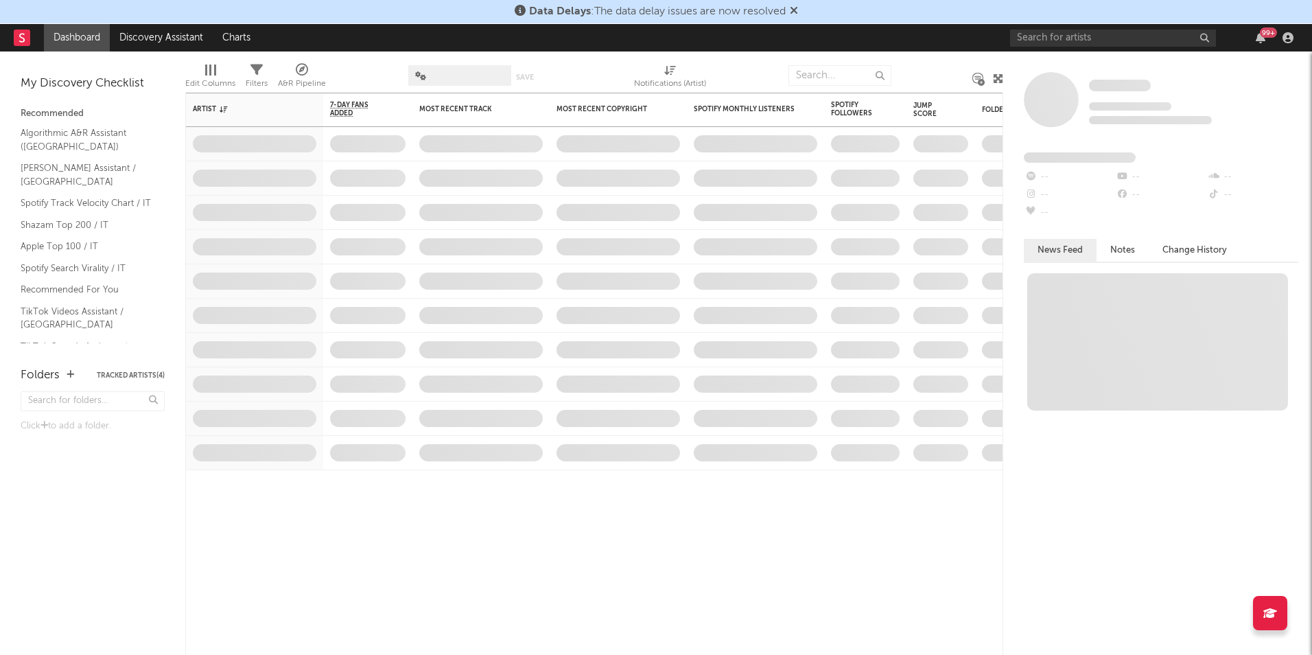 The height and width of the screenshot is (655, 1312). Describe the element at coordinates (1060, 250) in the screenshot. I see `button: News Feed` at that location.